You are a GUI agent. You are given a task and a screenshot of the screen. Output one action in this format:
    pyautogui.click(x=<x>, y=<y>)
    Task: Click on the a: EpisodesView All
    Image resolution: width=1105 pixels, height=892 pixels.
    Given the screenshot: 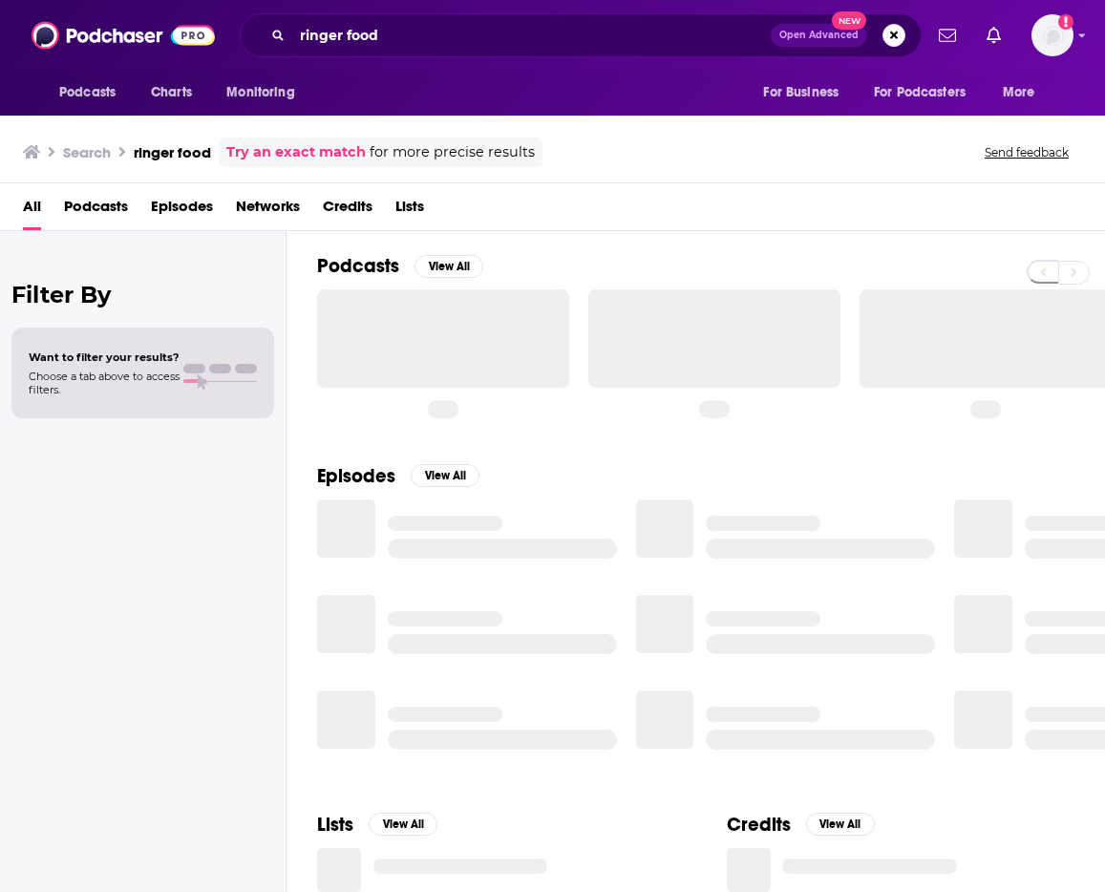 What is the action you would take?
    pyautogui.click(x=398, y=475)
    